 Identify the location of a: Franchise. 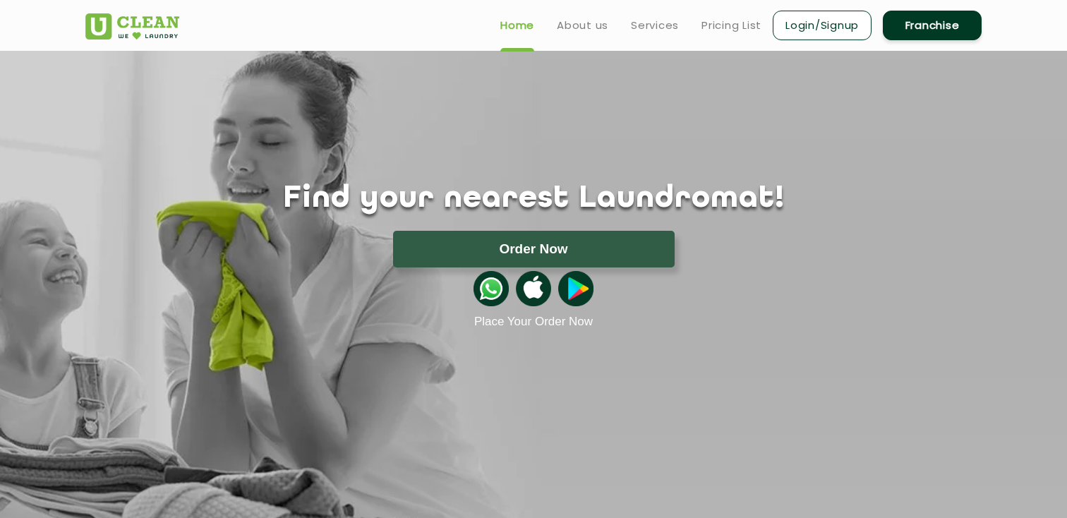
(932, 25).